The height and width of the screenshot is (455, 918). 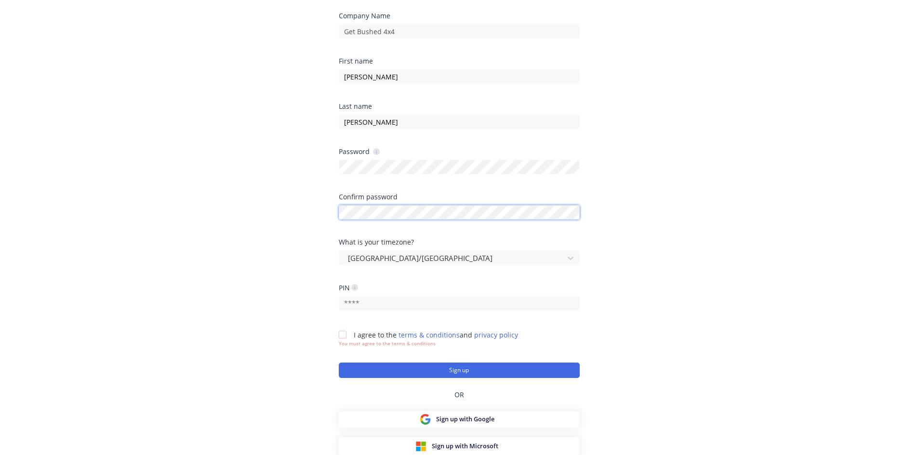 What do you see at coordinates (459, 371) in the screenshot?
I see `button: Sign up` at bounding box center [459, 371].